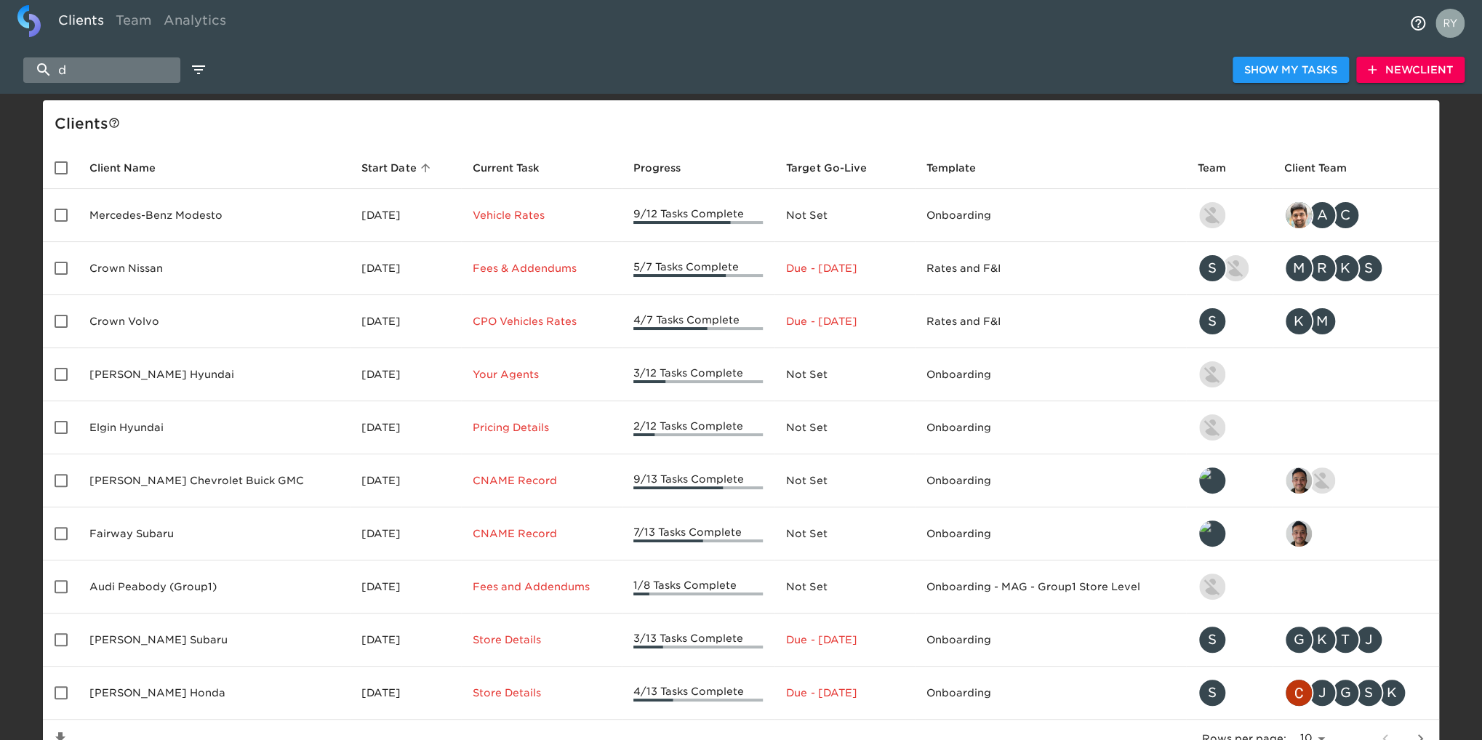  What do you see at coordinates (214, 534) in the screenshot?
I see `td: Fairway Subaru` at bounding box center [214, 534].